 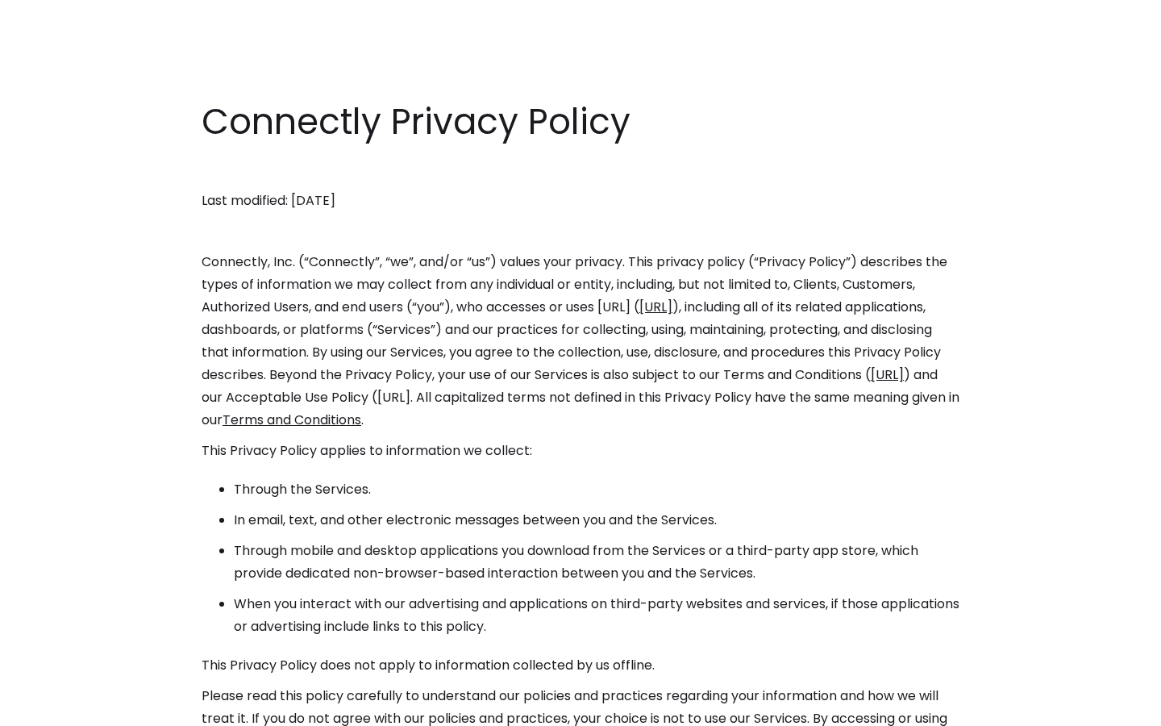 I want to click on p: This Privacy Policy applies to information we collect:, so click(x=580, y=451).